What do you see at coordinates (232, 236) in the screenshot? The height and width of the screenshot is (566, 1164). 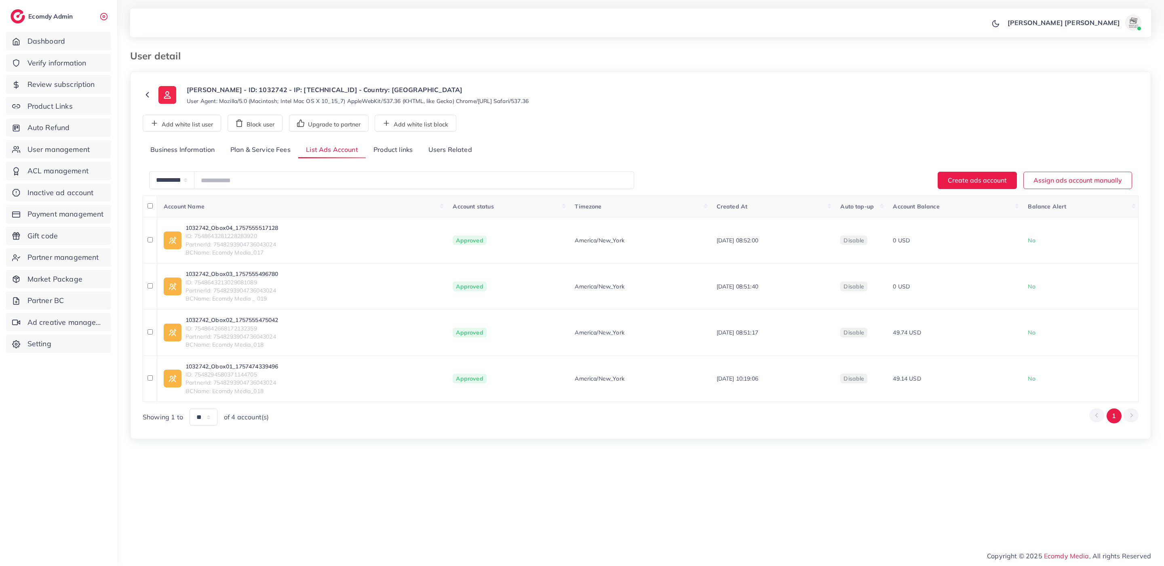 I see `span: ID: 7548643281228283920` at bounding box center [232, 236].